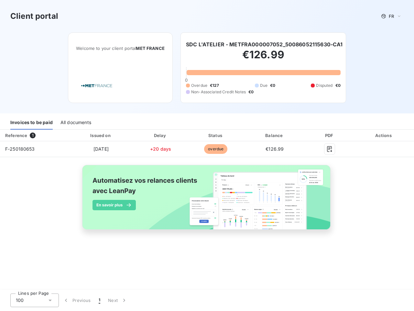  Describe the element at coordinates (77, 300) in the screenshot. I see `button: Previous` at that location.